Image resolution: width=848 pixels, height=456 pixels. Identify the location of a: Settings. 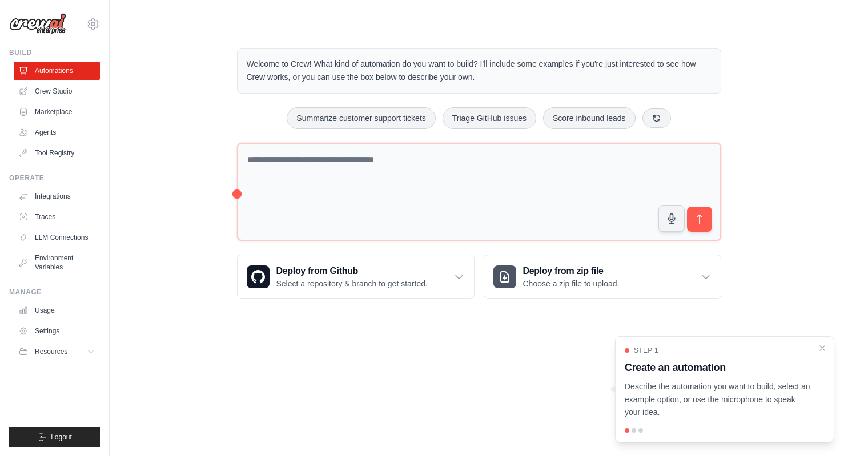
(57, 331).